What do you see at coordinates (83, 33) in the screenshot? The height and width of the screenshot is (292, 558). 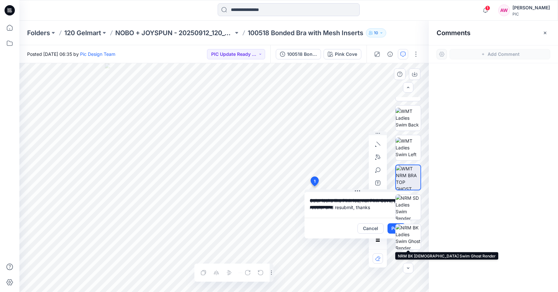 I see `p: 120 Gelmart` at bounding box center [83, 33].